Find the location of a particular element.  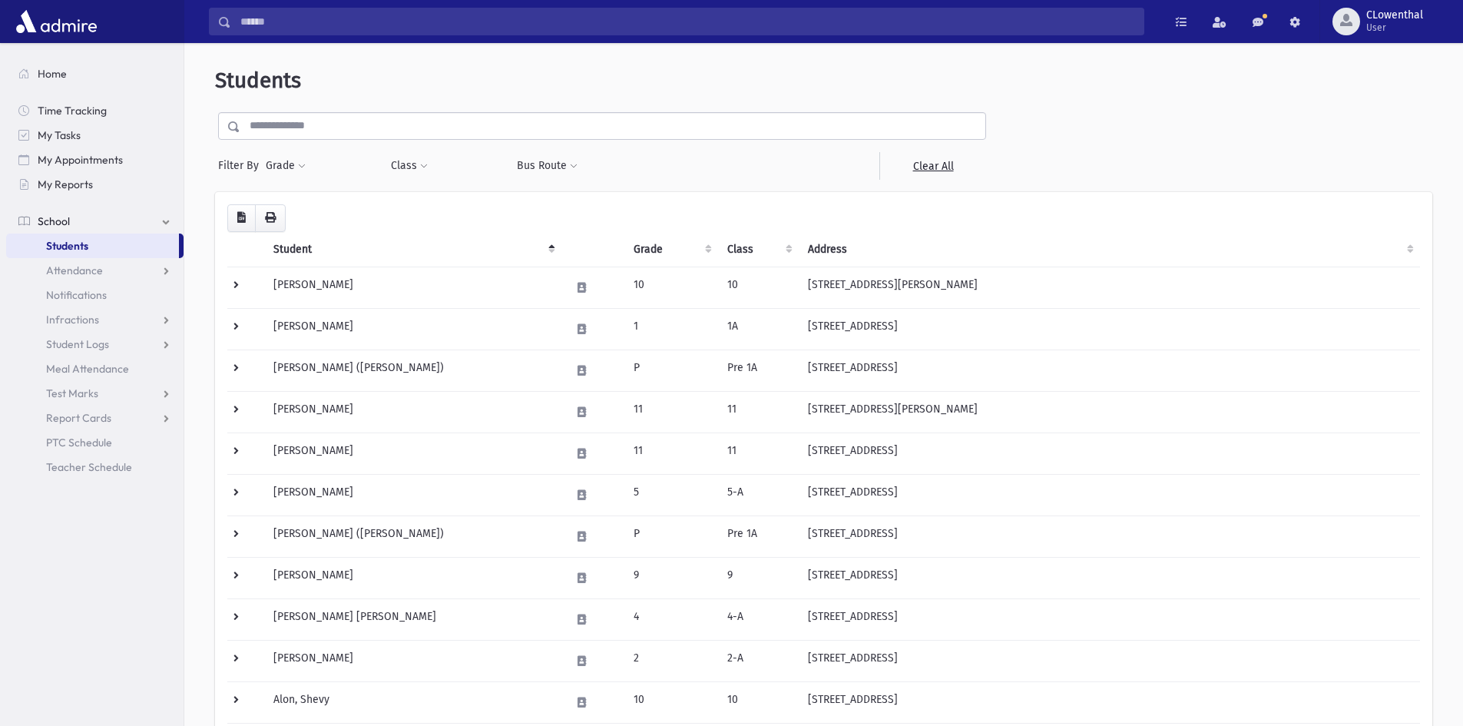

span: PTC Schedule is located at coordinates (79, 442).